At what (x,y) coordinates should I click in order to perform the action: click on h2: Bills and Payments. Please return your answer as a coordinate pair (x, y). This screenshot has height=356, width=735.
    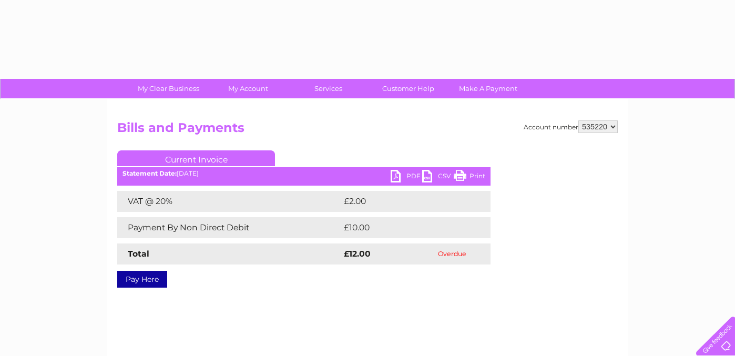
    Looking at the image, I should click on (368, 130).